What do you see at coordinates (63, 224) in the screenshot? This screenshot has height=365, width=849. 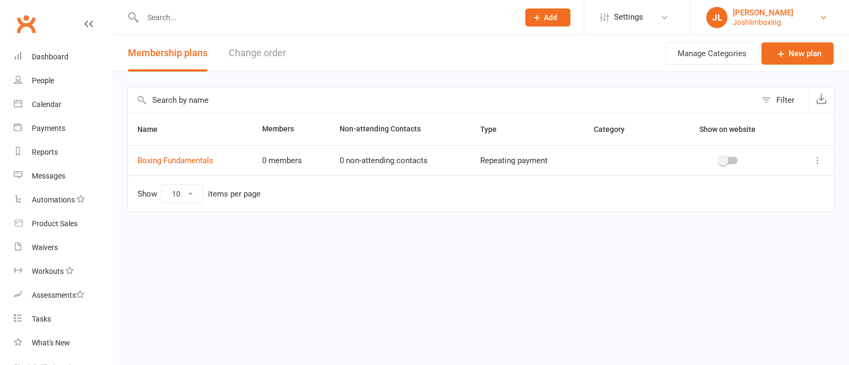 I see `a: Product Sales` at bounding box center [63, 224].